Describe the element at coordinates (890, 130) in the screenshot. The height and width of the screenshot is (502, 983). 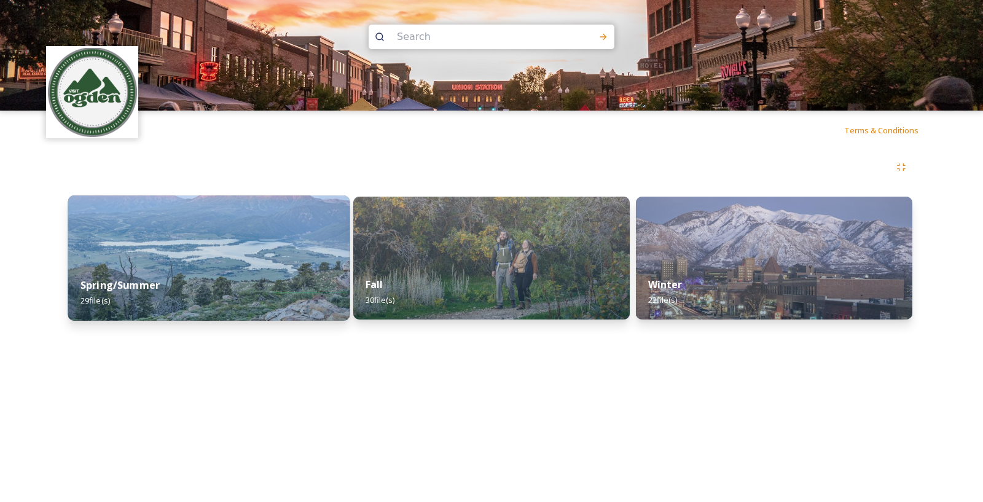
I see `a: Terms & Conditions` at that location.